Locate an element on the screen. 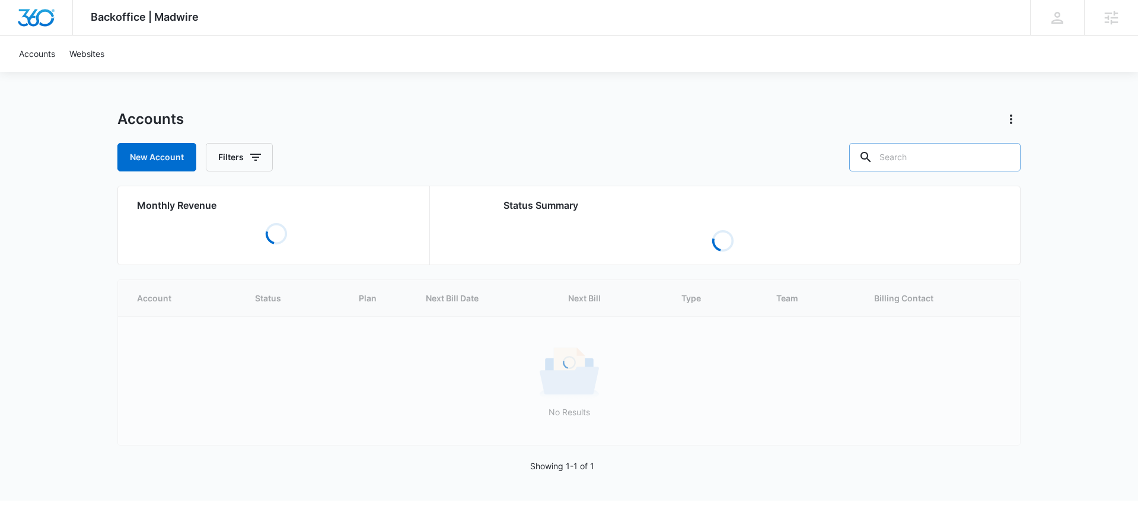 The height and width of the screenshot is (525, 1138). input: Search is located at coordinates (934, 157).